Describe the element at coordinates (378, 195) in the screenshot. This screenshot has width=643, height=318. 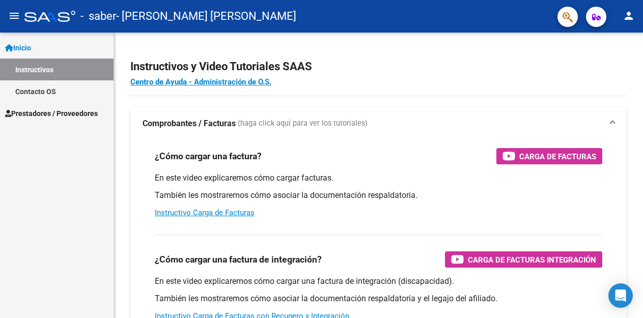
I see `p: También les mostraremos cómo asociar la documentación respaldatoria.` at that location.